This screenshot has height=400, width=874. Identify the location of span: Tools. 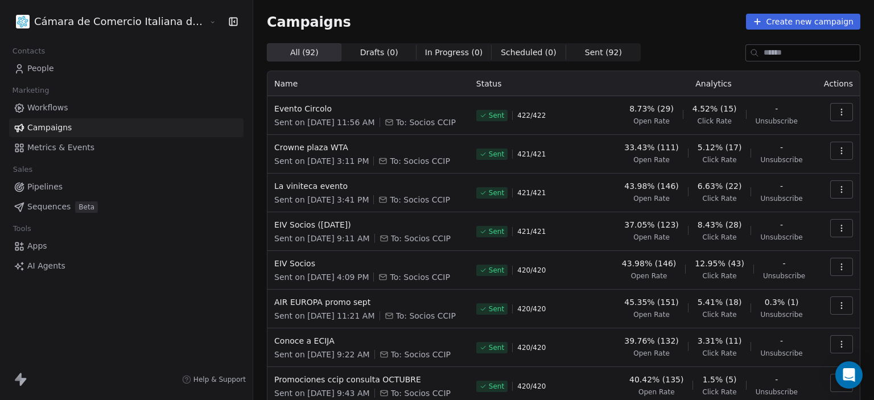
(22, 229).